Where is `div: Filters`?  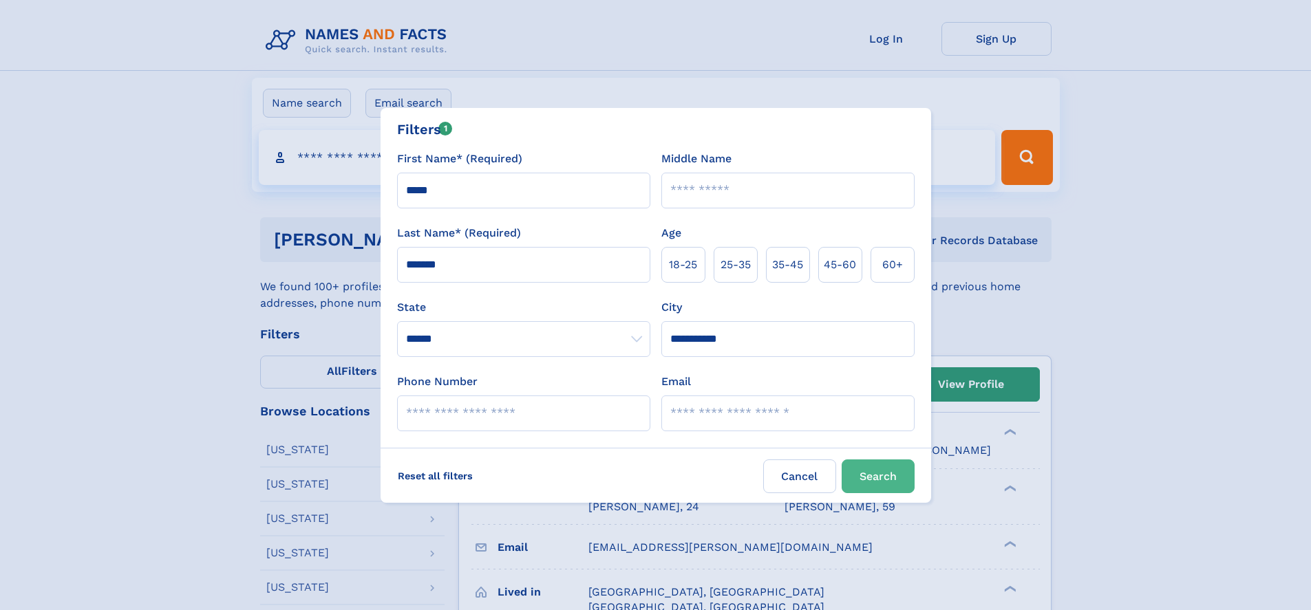
div: Filters is located at coordinates (424, 129).